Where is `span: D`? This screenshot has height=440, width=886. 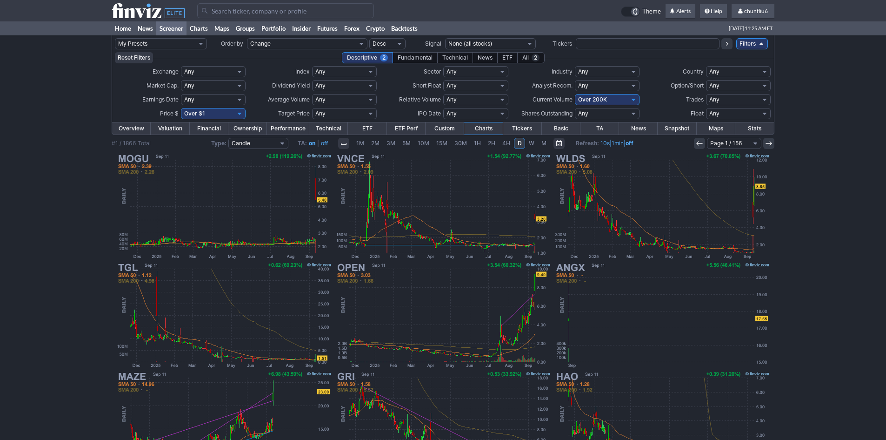
span: D is located at coordinates (520, 143).